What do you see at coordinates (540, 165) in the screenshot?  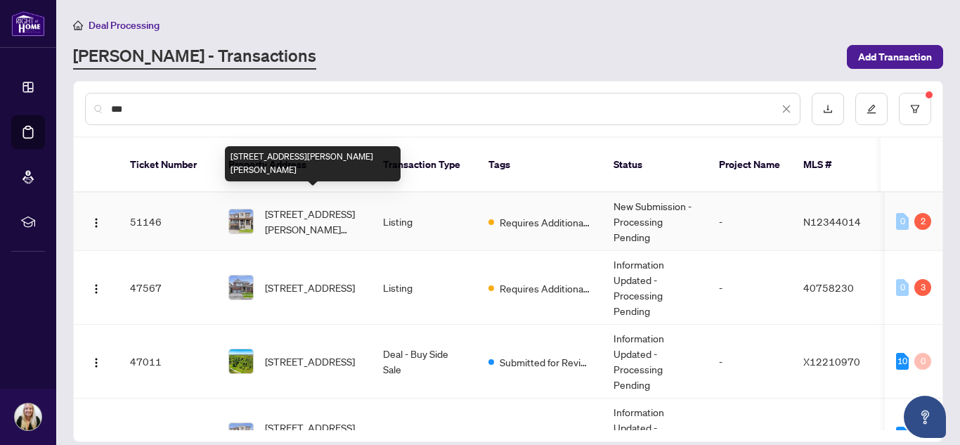 I see `th: Tags` at bounding box center [540, 165].